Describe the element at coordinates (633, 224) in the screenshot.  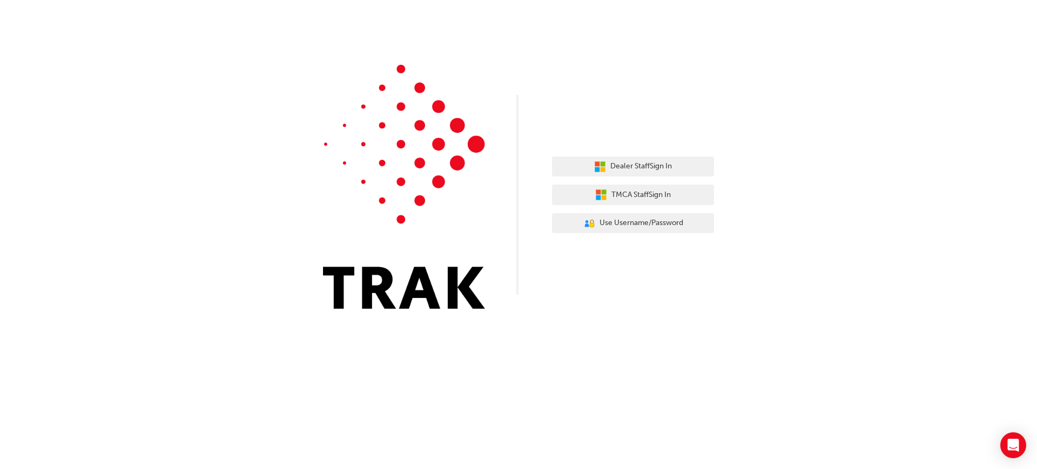
I see `button: Use Username/Password` at that location.